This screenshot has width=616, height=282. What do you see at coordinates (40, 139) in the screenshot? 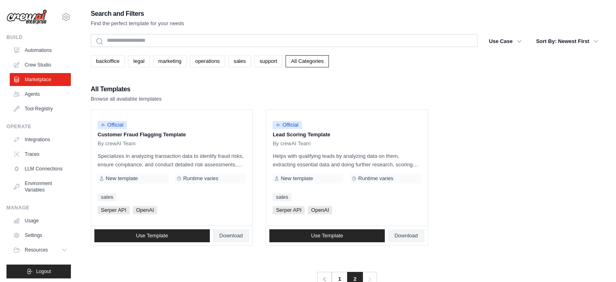
I see `a: Integrations` at bounding box center [40, 139].